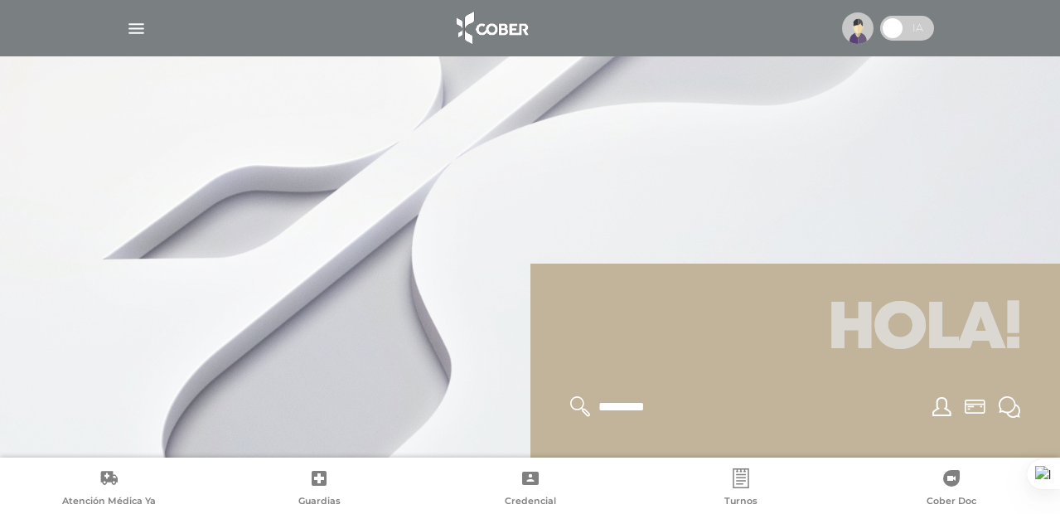 This screenshot has height=514, width=1060. Describe the element at coordinates (741, 489) in the screenshot. I see `a: Turnos` at that location.